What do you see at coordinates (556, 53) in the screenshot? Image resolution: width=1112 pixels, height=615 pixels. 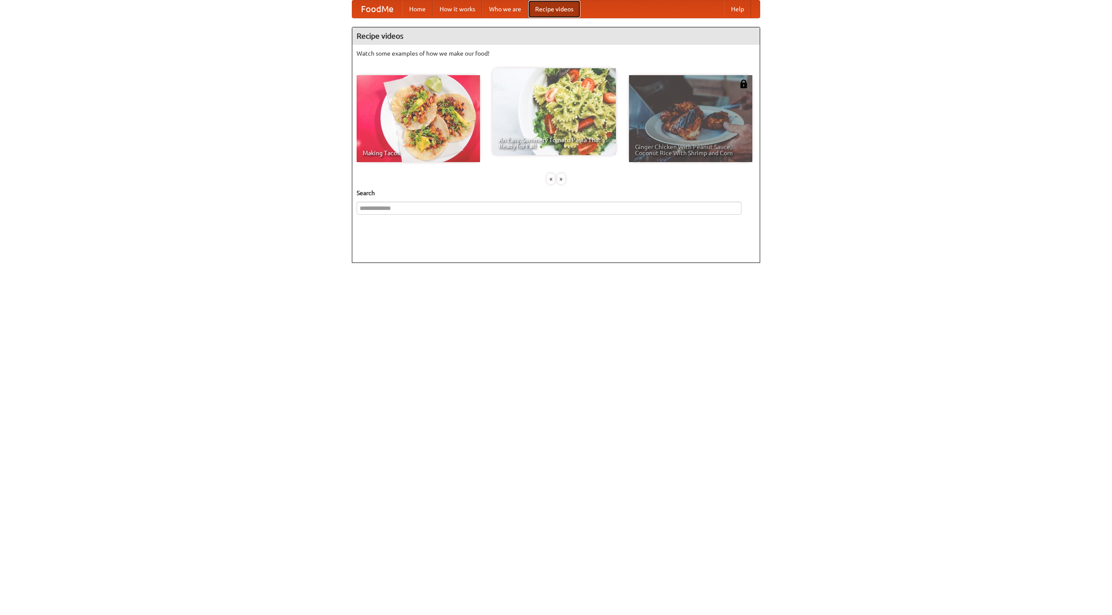 I see `p: Watch some examples of how we make our food!` at bounding box center [556, 53].